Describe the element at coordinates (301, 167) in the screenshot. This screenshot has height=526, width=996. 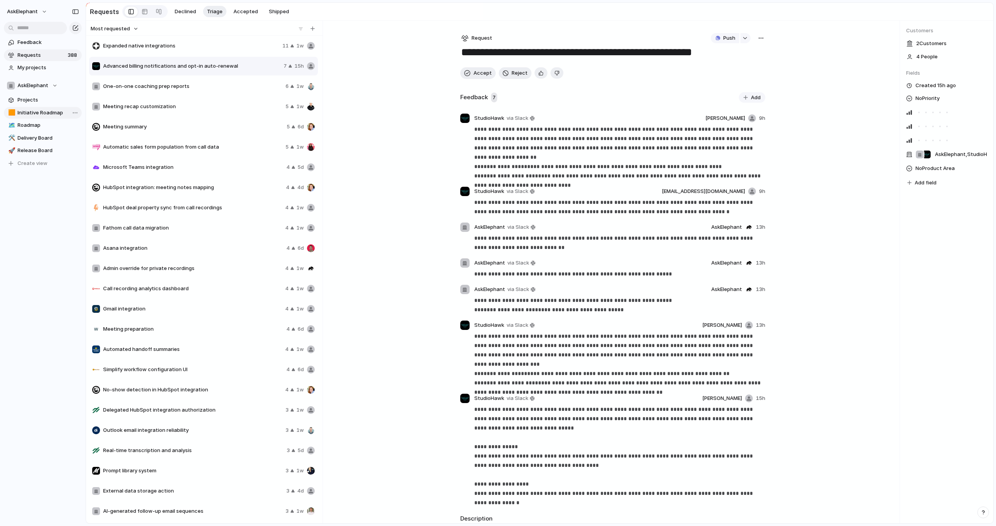
I see `span: 5d` at that location.